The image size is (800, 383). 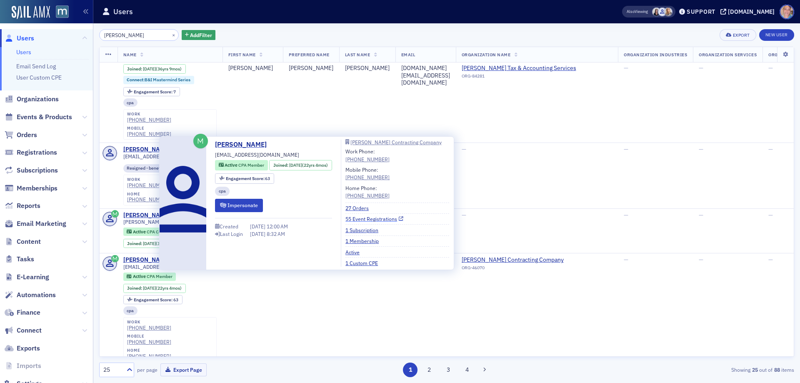 I want to click on div: (3yrs 2mos), so click(x=161, y=243).